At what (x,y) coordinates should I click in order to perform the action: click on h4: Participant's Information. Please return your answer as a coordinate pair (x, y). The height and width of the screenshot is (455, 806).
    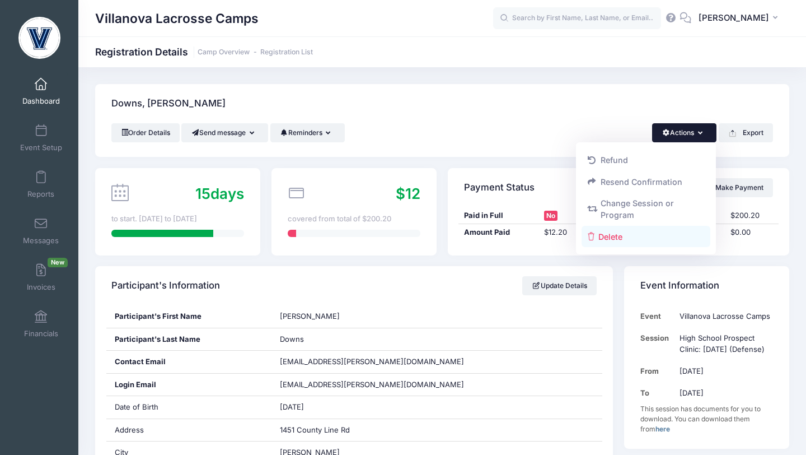
    Looking at the image, I should click on (166, 285).